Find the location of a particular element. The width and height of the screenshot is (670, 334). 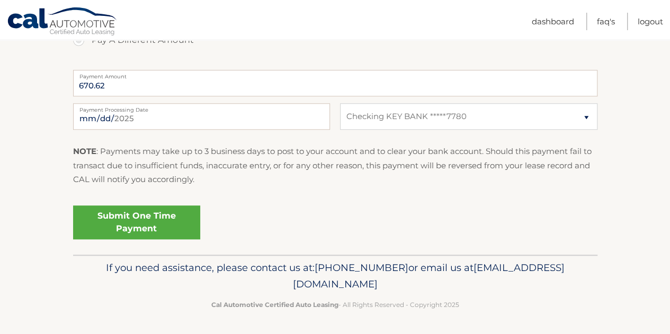

label: Payment Processing Date is located at coordinates (201, 107).